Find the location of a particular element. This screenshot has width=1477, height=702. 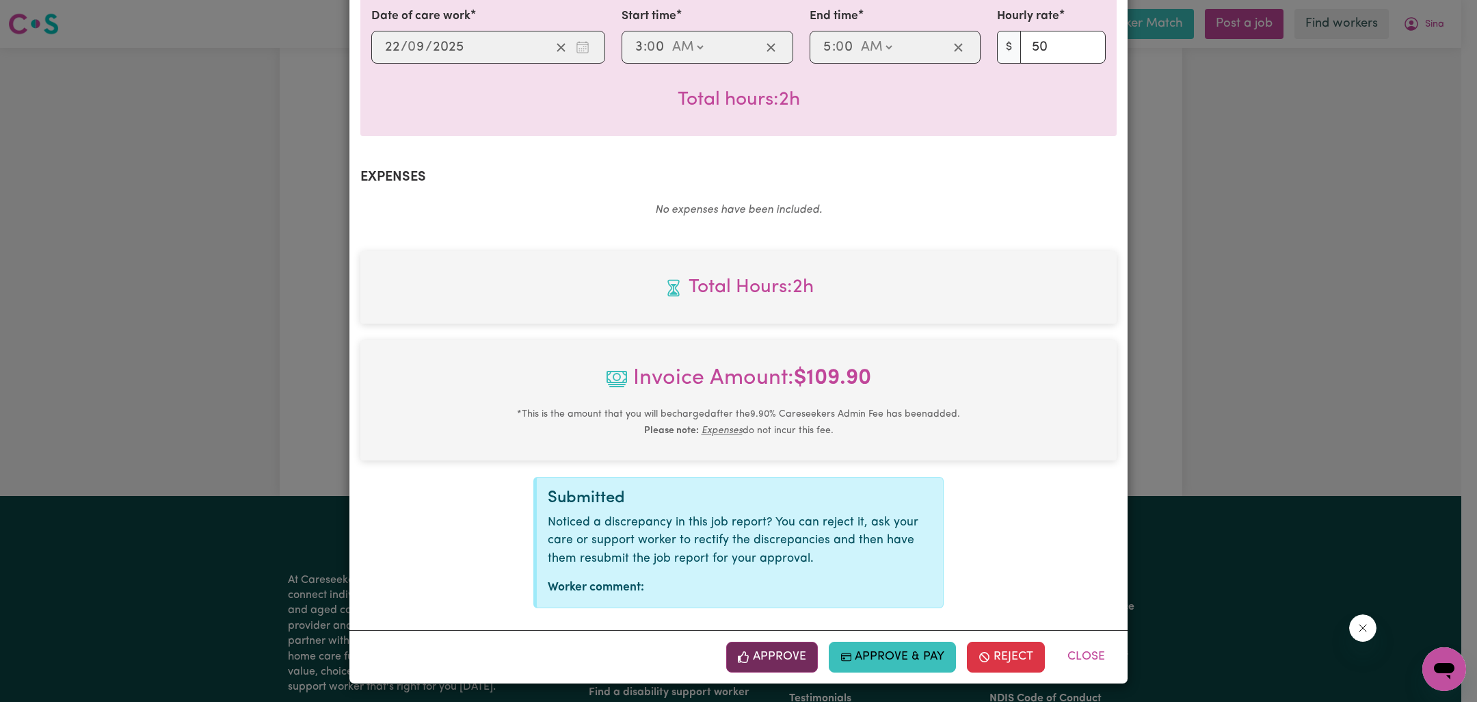

label: Date of care work is located at coordinates (421, 16).